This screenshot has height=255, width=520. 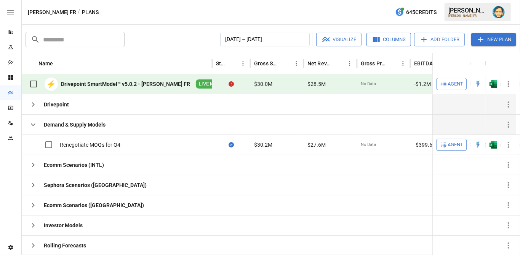 I want to click on button: Gross Sales column menu, so click(x=296, y=64).